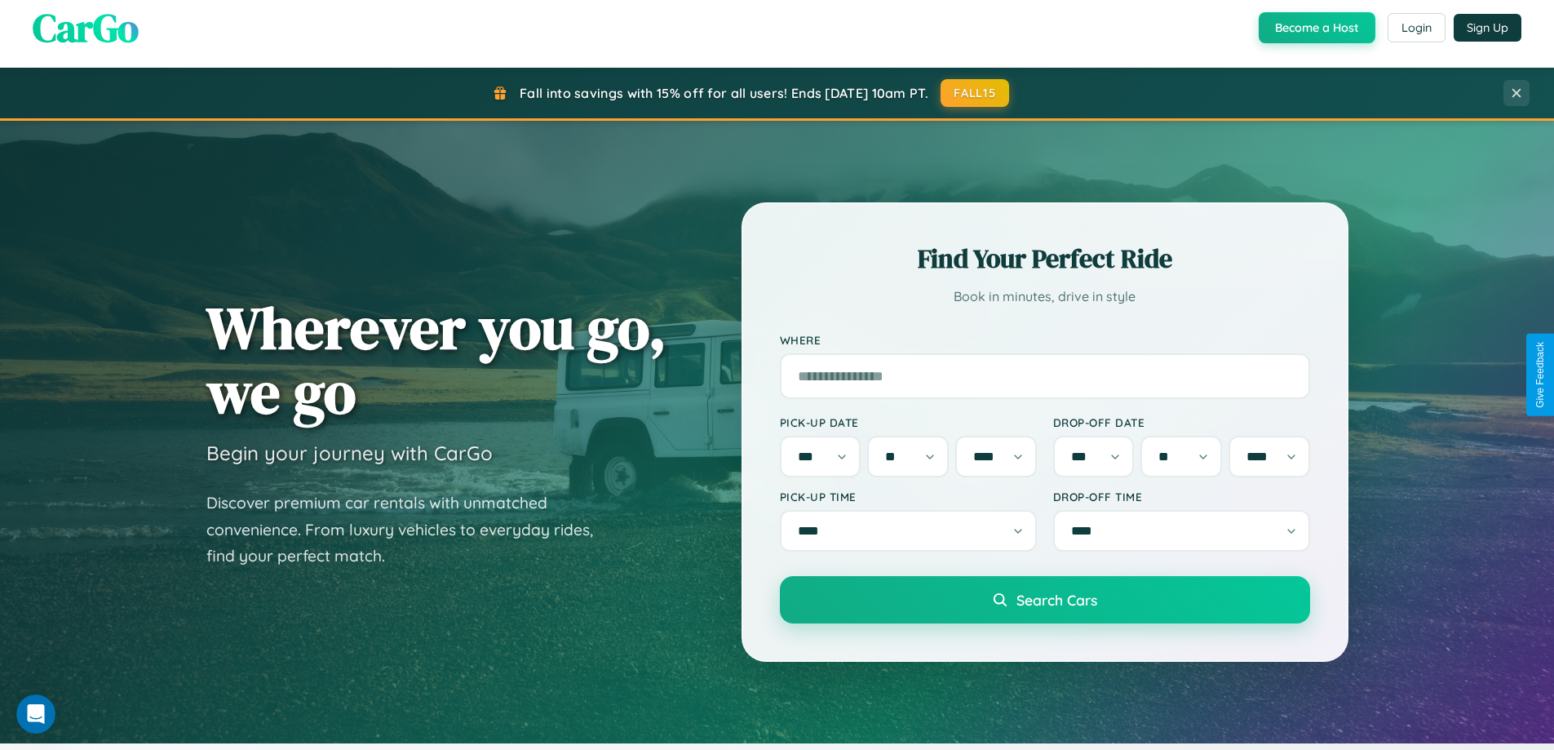  I want to click on label: Drop-off Time, so click(1181, 496).